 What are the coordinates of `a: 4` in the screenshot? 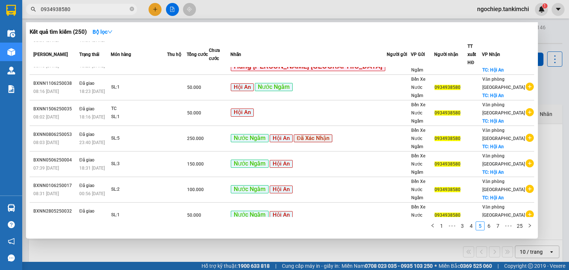 It's located at (471, 226).